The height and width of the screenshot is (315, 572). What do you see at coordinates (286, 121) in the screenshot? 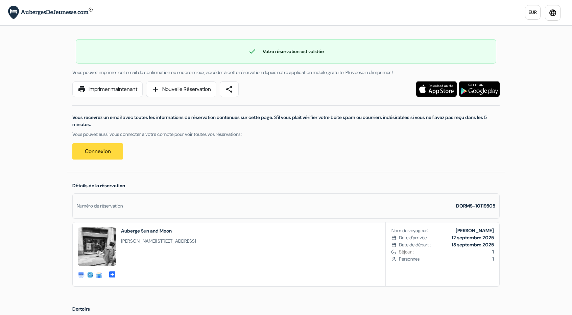
I see `p: Vous recevrez un email avec toutes les informations de réservation contenues sur cette page. S'il...` at bounding box center [286, 121].